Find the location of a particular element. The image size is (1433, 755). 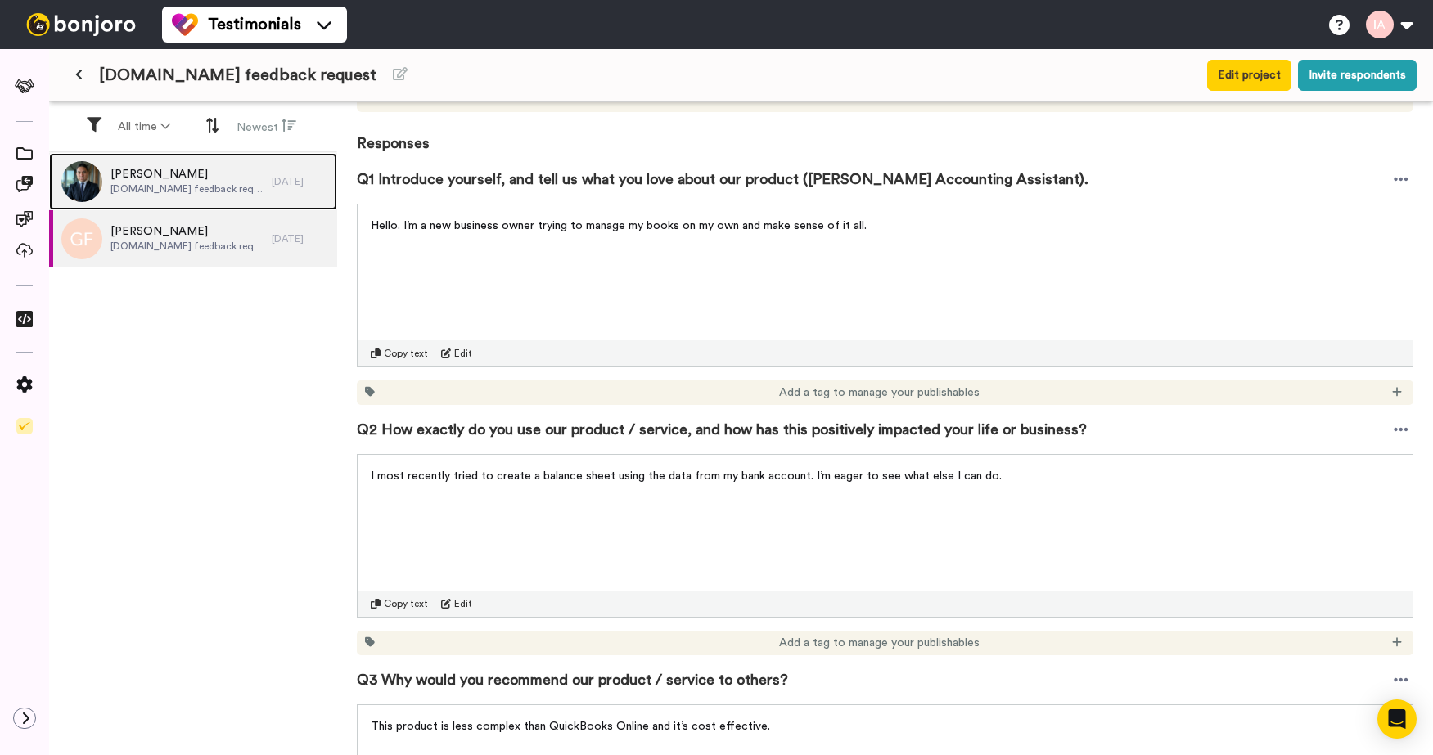

img: bj-logo-header-white.svg is located at coordinates (81, 25).